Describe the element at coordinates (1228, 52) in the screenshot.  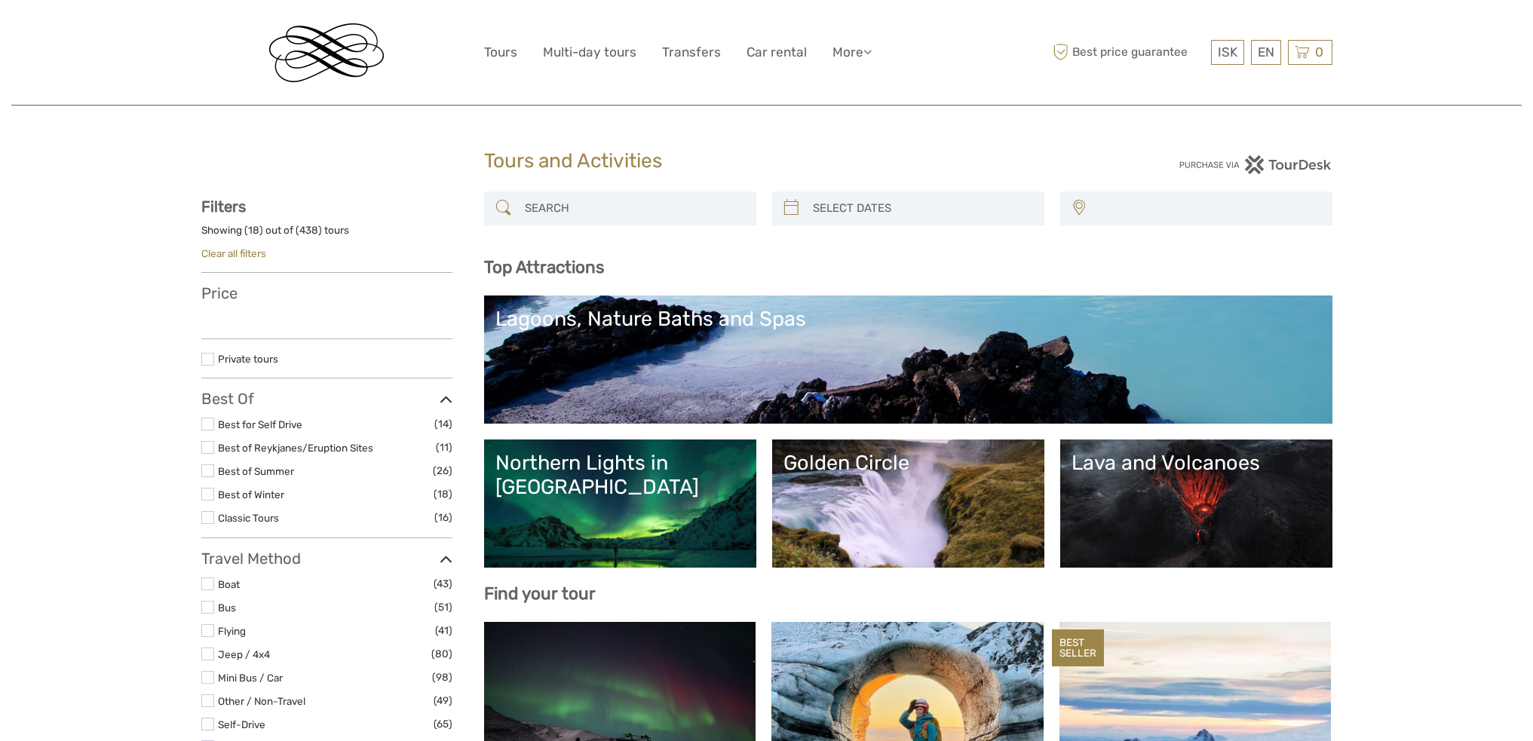
I see `span: ISK` at that location.